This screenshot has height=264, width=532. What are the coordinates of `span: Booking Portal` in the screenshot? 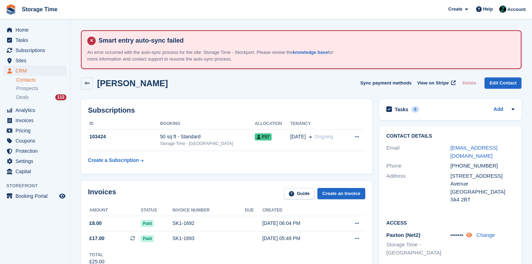 It's located at (37, 196).